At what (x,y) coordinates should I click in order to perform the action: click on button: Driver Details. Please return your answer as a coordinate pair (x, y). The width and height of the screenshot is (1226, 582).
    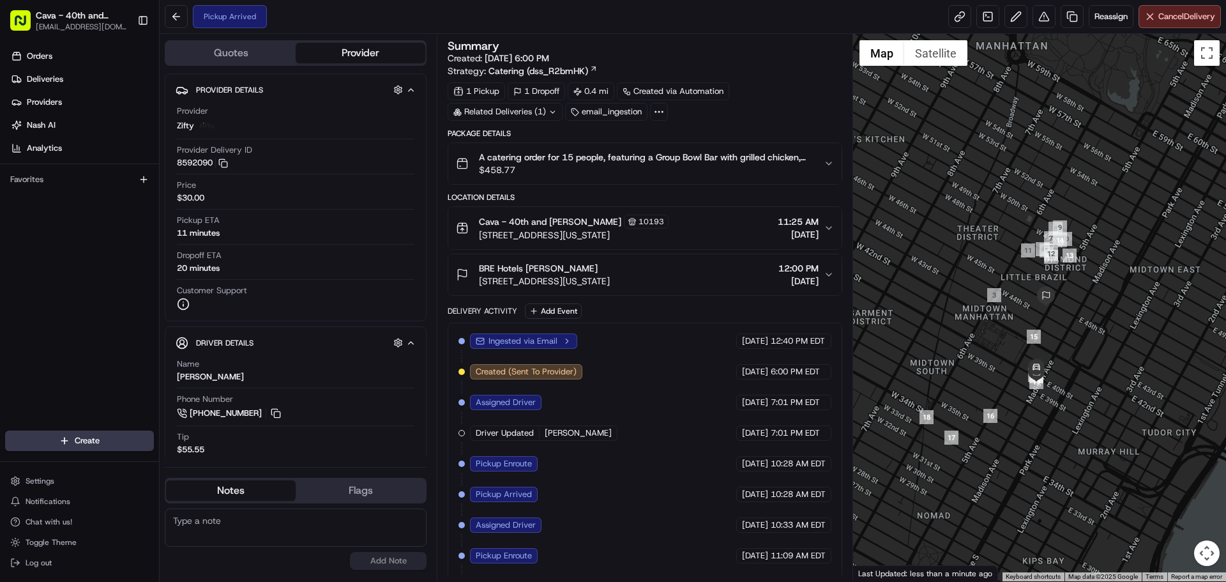
    Looking at the image, I should click on (296, 342).